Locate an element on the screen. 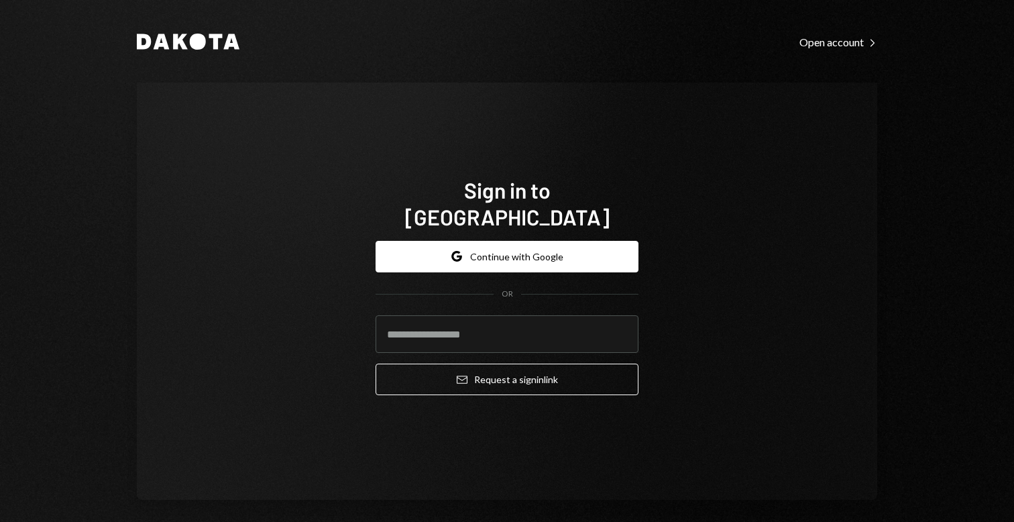 Image resolution: width=1014 pixels, height=522 pixels. button: Continue with Google is located at coordinates (507, 256).